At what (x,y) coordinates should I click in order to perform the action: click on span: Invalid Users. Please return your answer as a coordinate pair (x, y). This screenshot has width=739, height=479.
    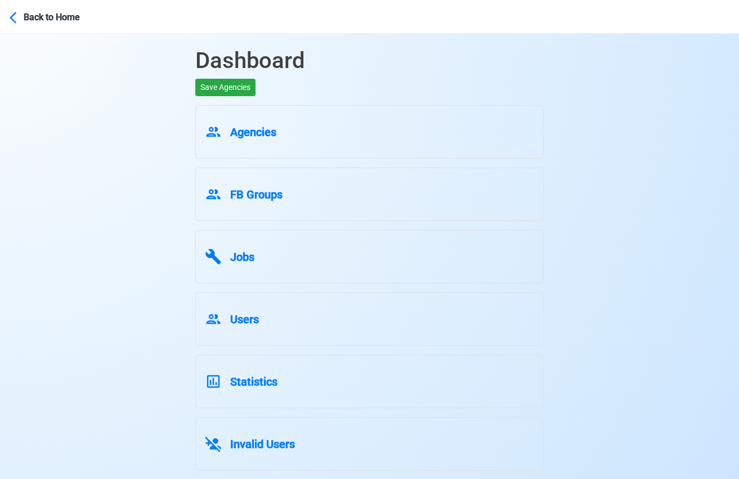
    Looking at the image, I should click on (262, 445).